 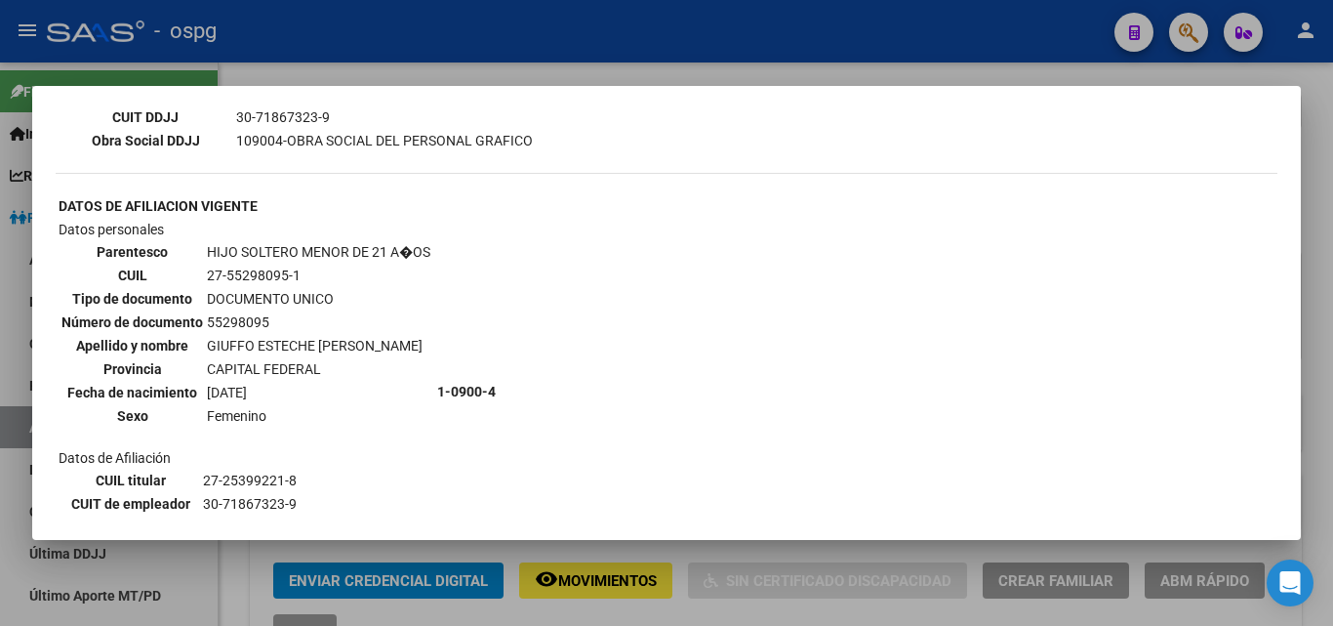 What do you see at coordinates (132, 416) in the screenshot?
I see `th: Sexo` at bounding box center [132, 416].